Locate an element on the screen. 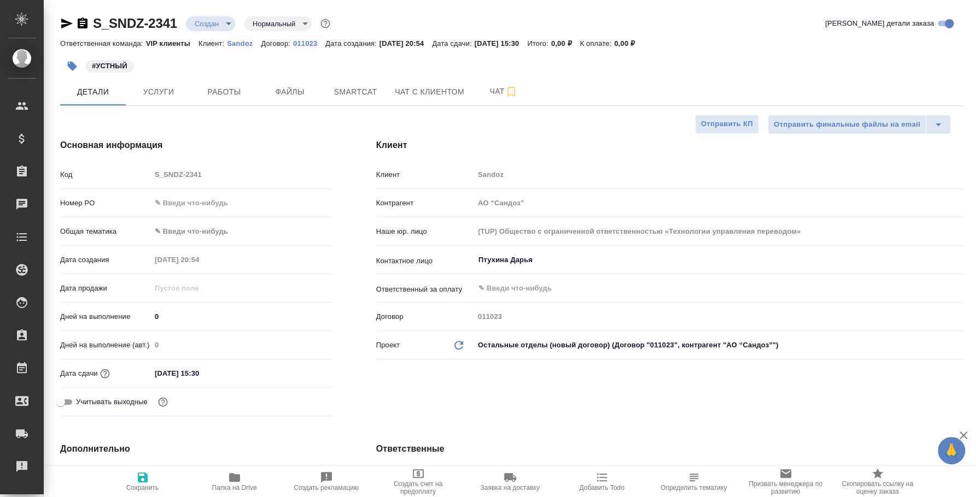  p: Дата сдачи is located at coordinates (79, 374).